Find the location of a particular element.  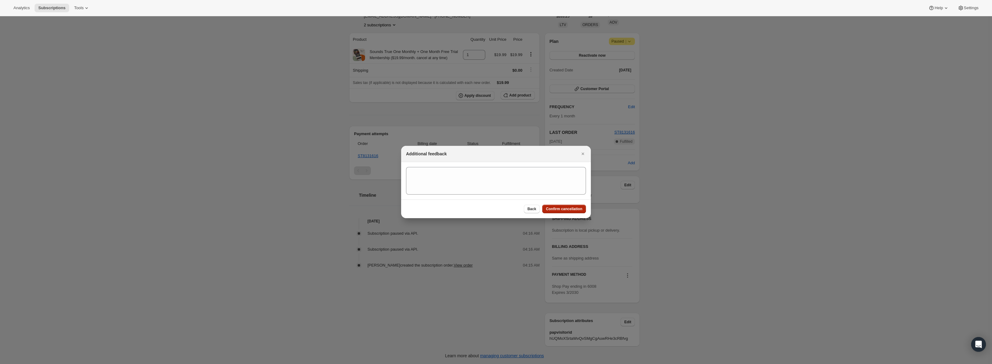

button: Help is located at coordinates (939, 8).